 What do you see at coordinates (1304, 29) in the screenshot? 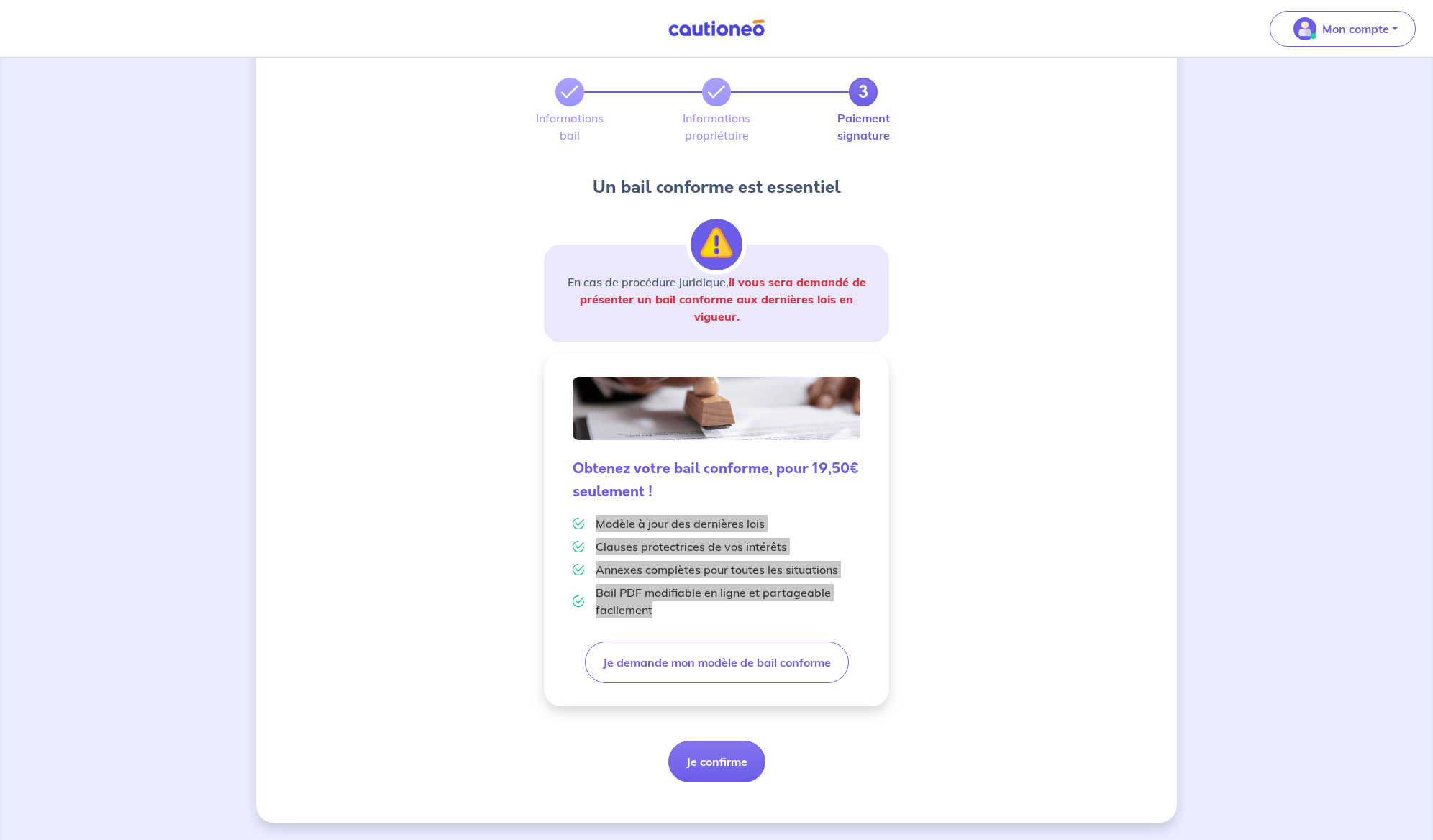
I see `img: illu_account_valid_menu.svg` at bounding box center [1304, 29].